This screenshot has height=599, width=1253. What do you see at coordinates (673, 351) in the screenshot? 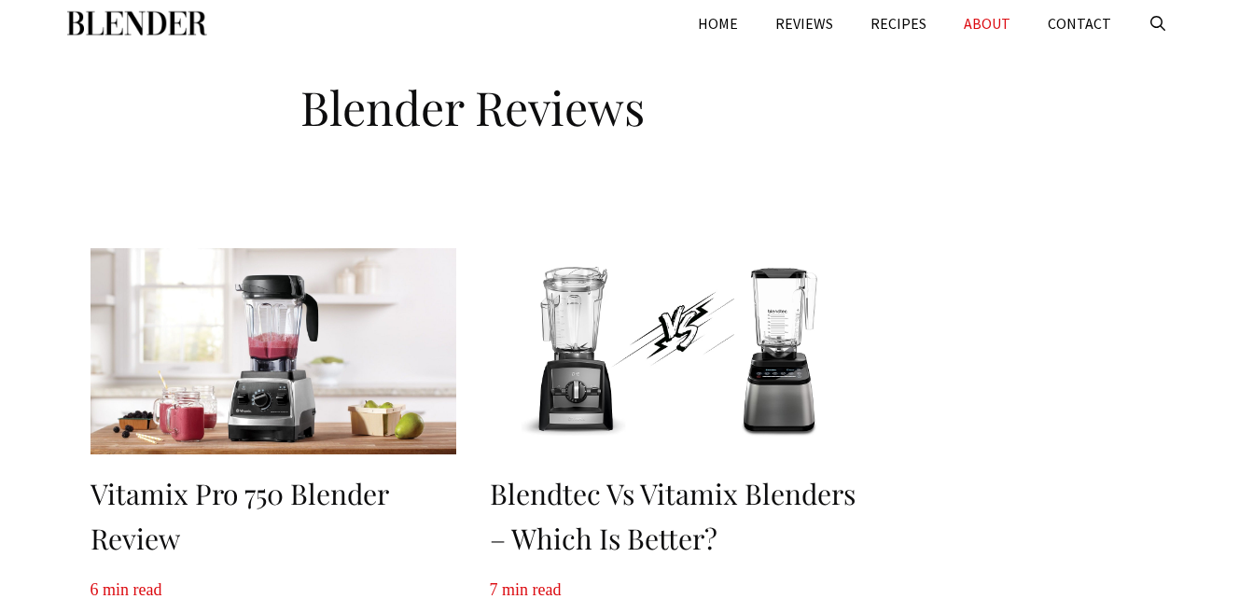
I see `img: Blendtec vs Vitamix Blenders – Which Is Better?` at bounding box center [673, 351].